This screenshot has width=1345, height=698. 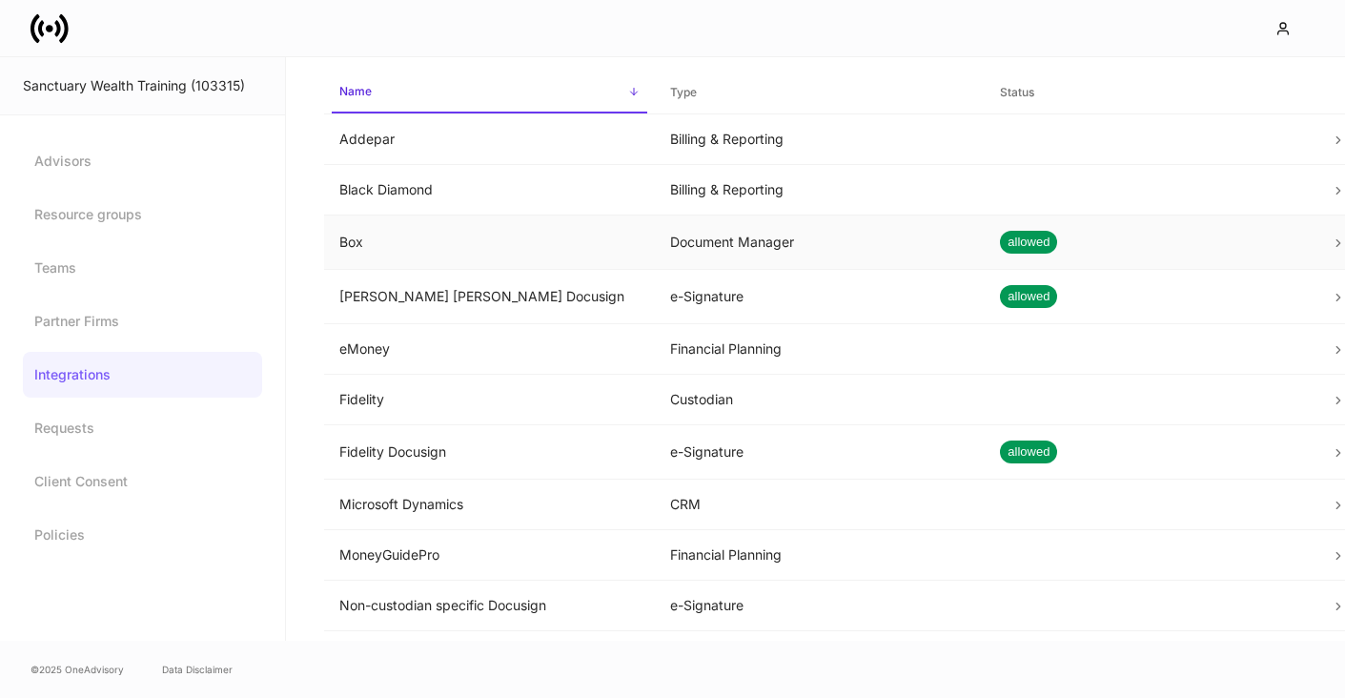 What do you see at coordinates (489, 504) in the screenshot?
I see `td: Microsoft Dynamics` at bounding box center [489, 504].